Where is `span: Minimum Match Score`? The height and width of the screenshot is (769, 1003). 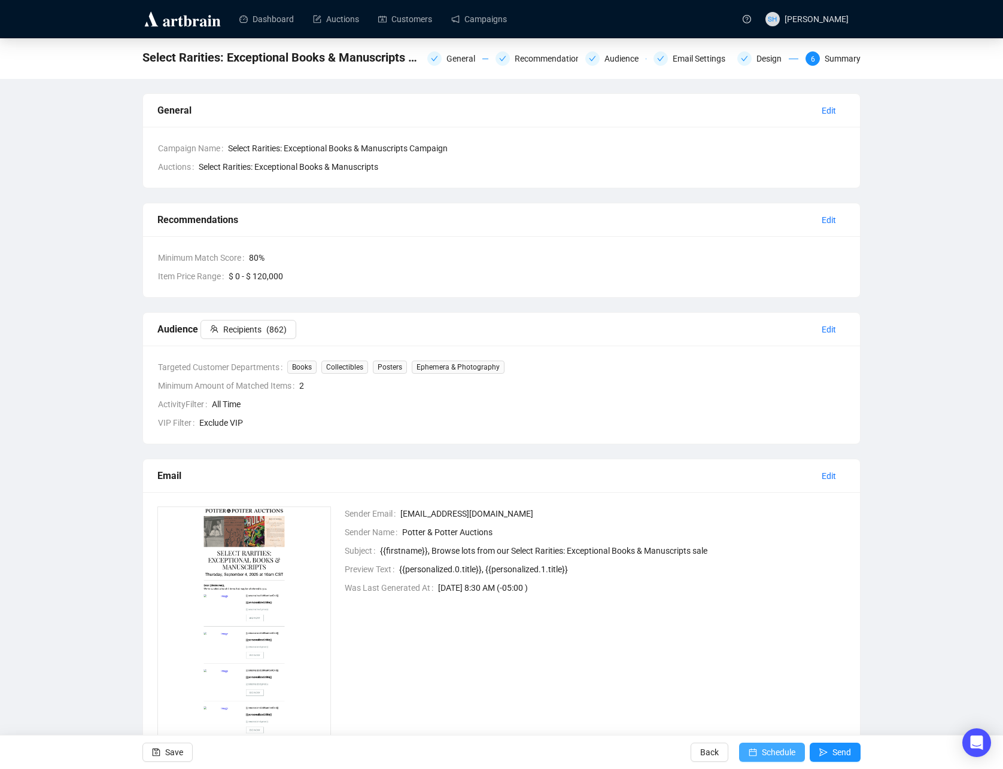
span: Minimum Match Score is located at coordinates (203, 258).